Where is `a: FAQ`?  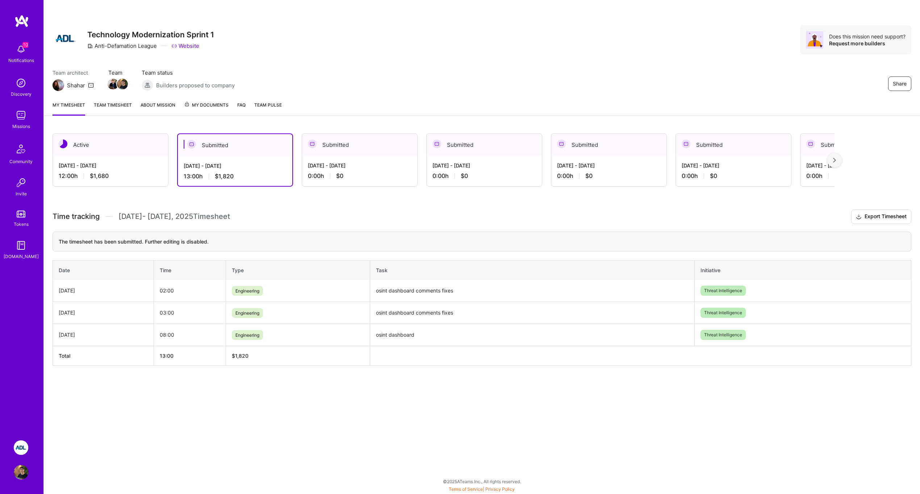 a: FAQ is located at coordinates (241, 108).